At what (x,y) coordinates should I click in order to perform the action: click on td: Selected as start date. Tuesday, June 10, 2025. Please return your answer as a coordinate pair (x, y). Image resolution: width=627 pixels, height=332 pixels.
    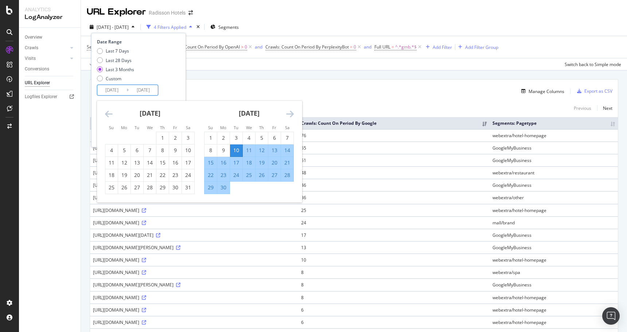
    Looking at the image, I should click on (236, 150).